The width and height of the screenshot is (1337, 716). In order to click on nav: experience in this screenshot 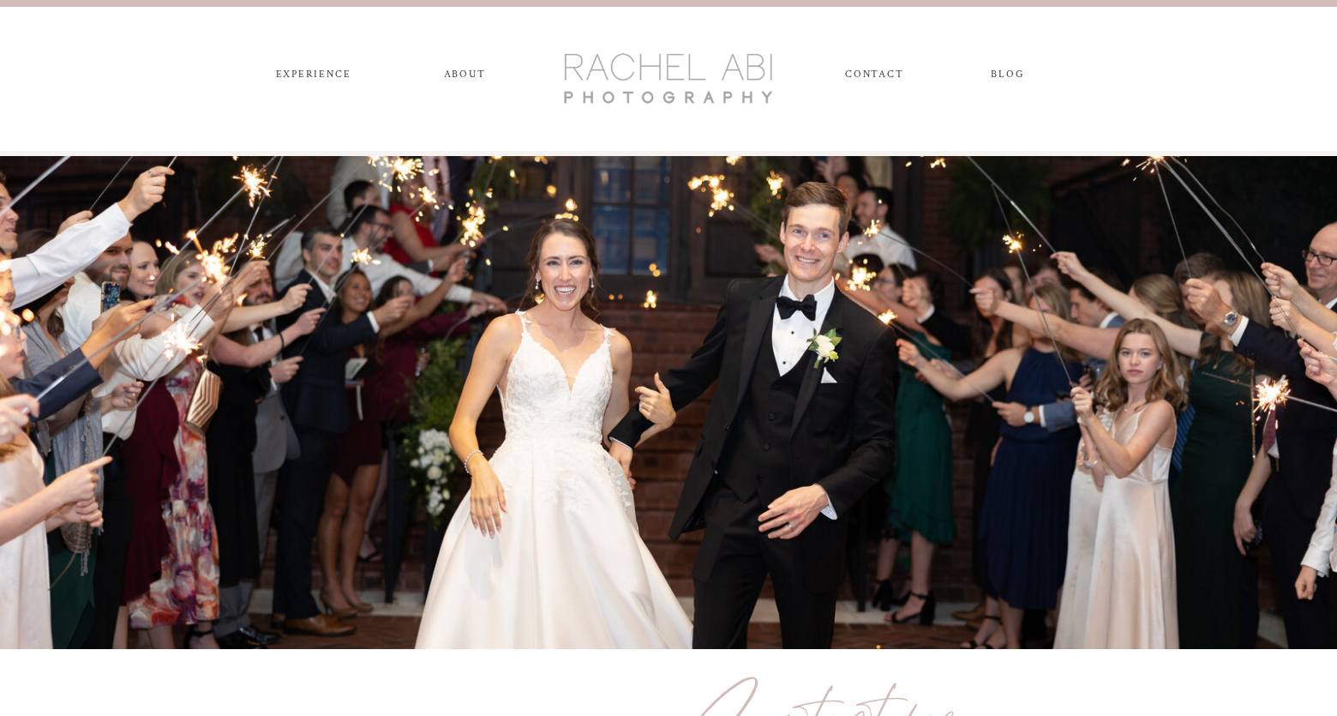, I will do `click(313, 78)`.